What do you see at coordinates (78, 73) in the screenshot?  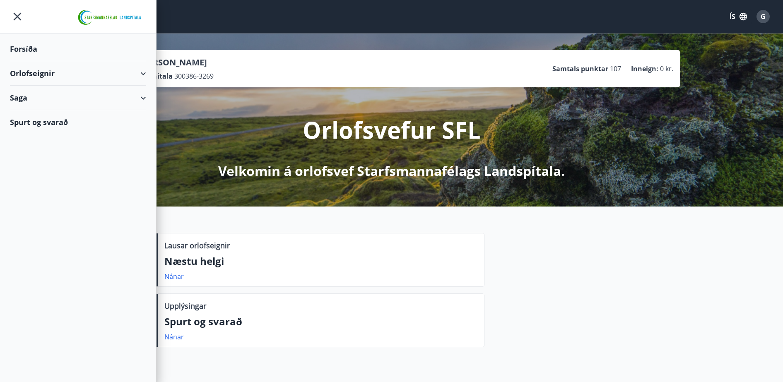 I see `div: Orlofseignir` at bounding box center [78, 73].